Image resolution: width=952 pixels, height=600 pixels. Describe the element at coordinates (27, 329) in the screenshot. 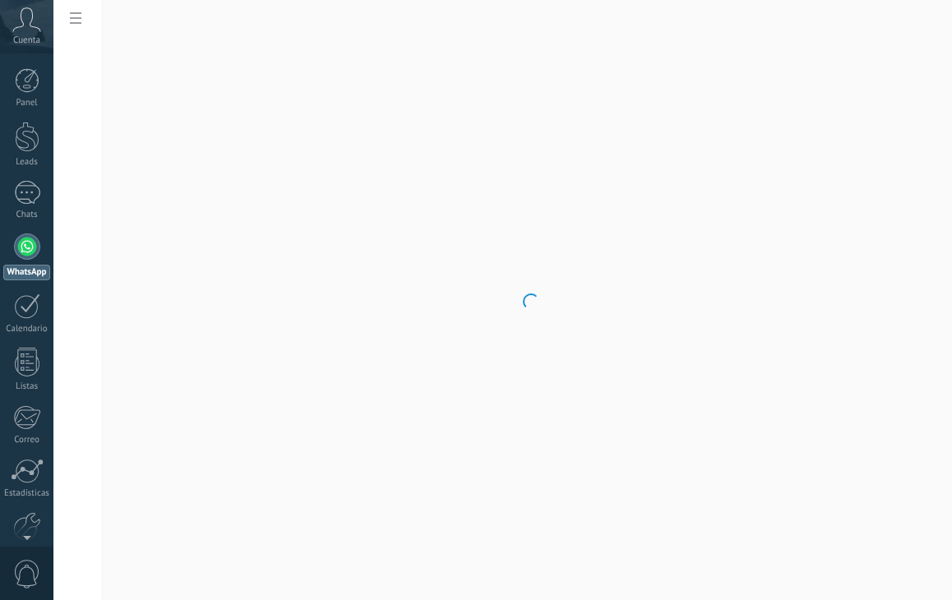

I see `div: Calendario` at that location.